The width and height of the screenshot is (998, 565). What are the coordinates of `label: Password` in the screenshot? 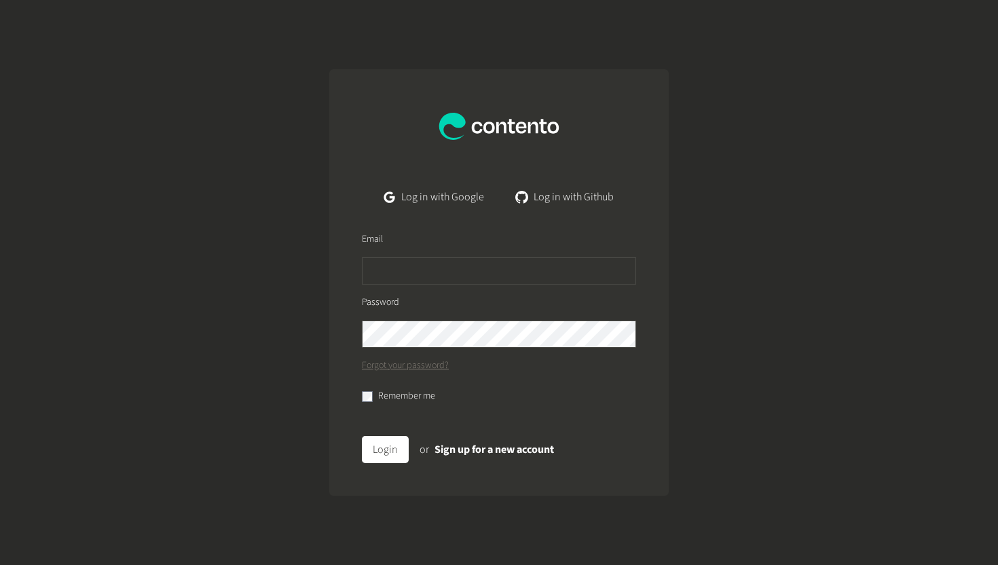 It's located at (380, 302).